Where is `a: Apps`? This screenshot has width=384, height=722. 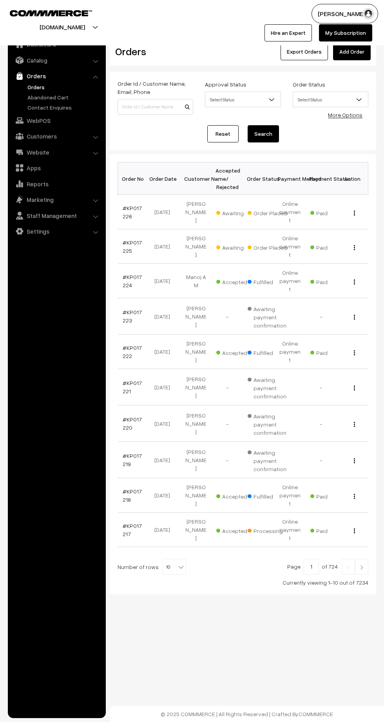
a: Apps is located at coordinates (56, 168).